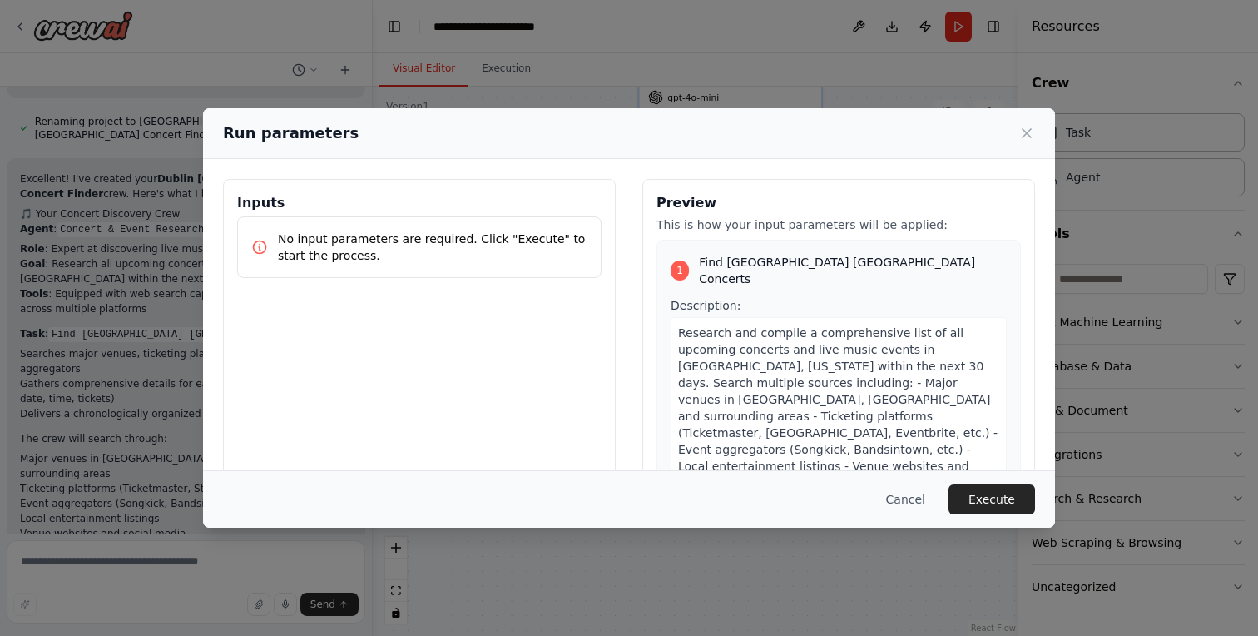  What do you see at coordinates (992, 499) in the screenshot?
I see `button: Execute` at bounding box center [992, 499].